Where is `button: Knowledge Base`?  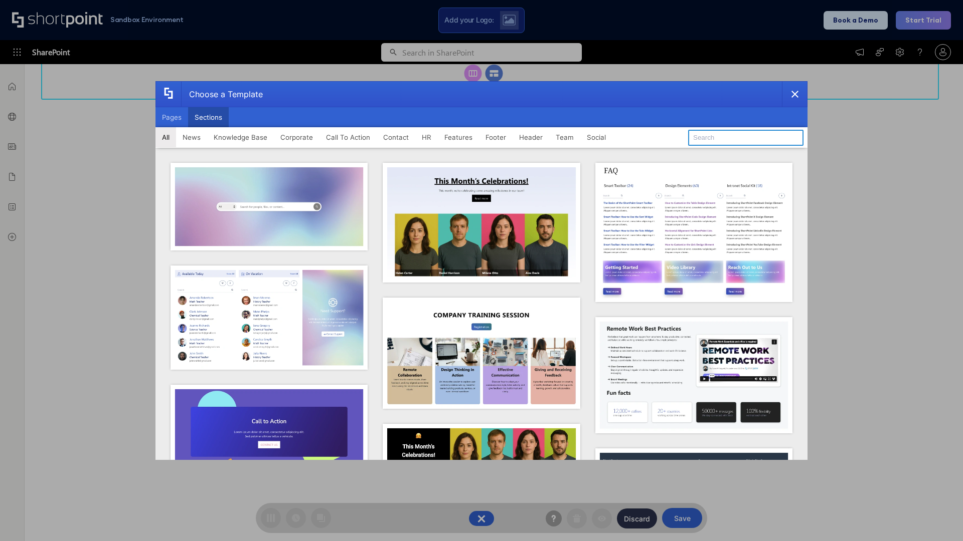 button: Knowledge Base is located at coordinates (240, 137).